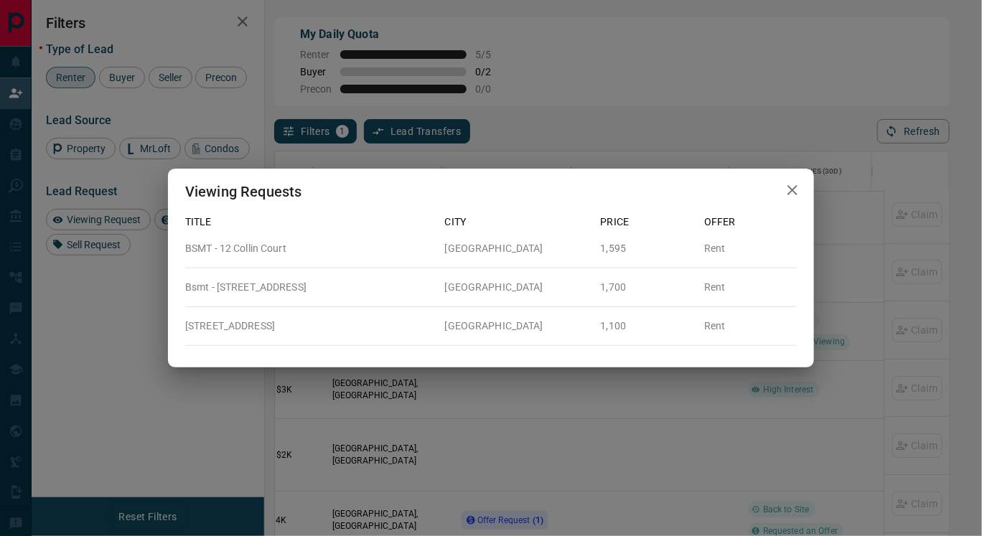 The height and width of the screenshot is (536, 982). I want to click on p: BSMT - 12 Collin Court, so click(310, 248).